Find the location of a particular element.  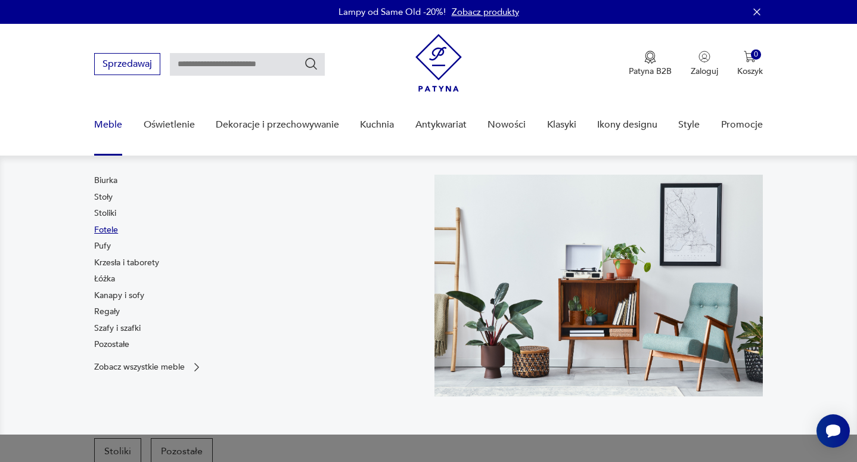

button: Patyna B2B is located at coordinates (650, 64).